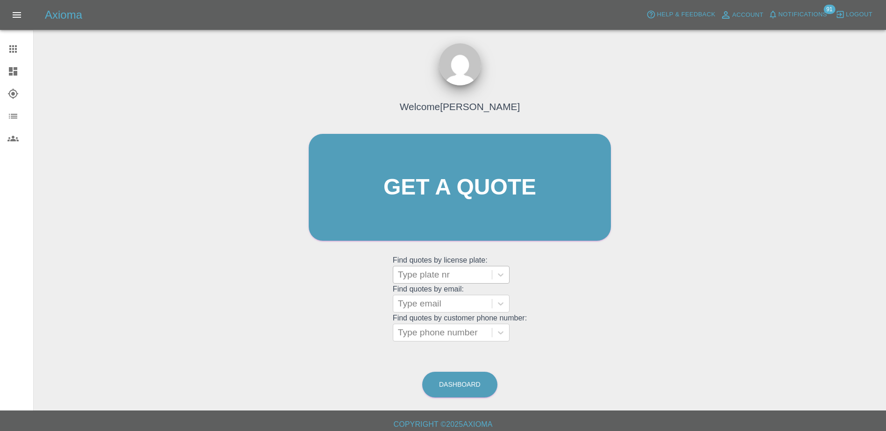 This screenshot has width=886, height=431. What do you see at coordinates (459, 299) in the screenshot?
I see `grid: Find quotes by email:` at bounding box center [459, 299].